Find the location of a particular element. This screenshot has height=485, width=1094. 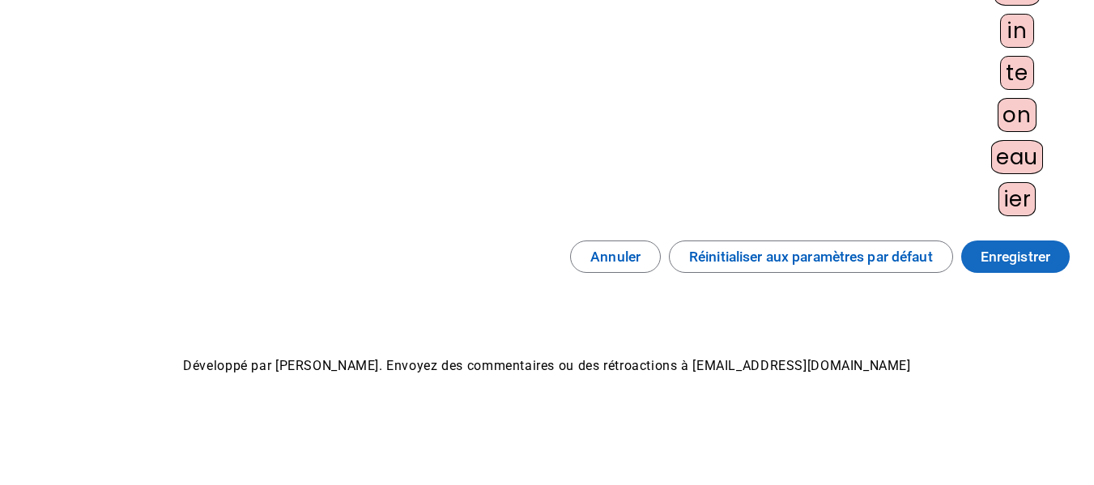

div: on is located at coordinates (1016, 115).